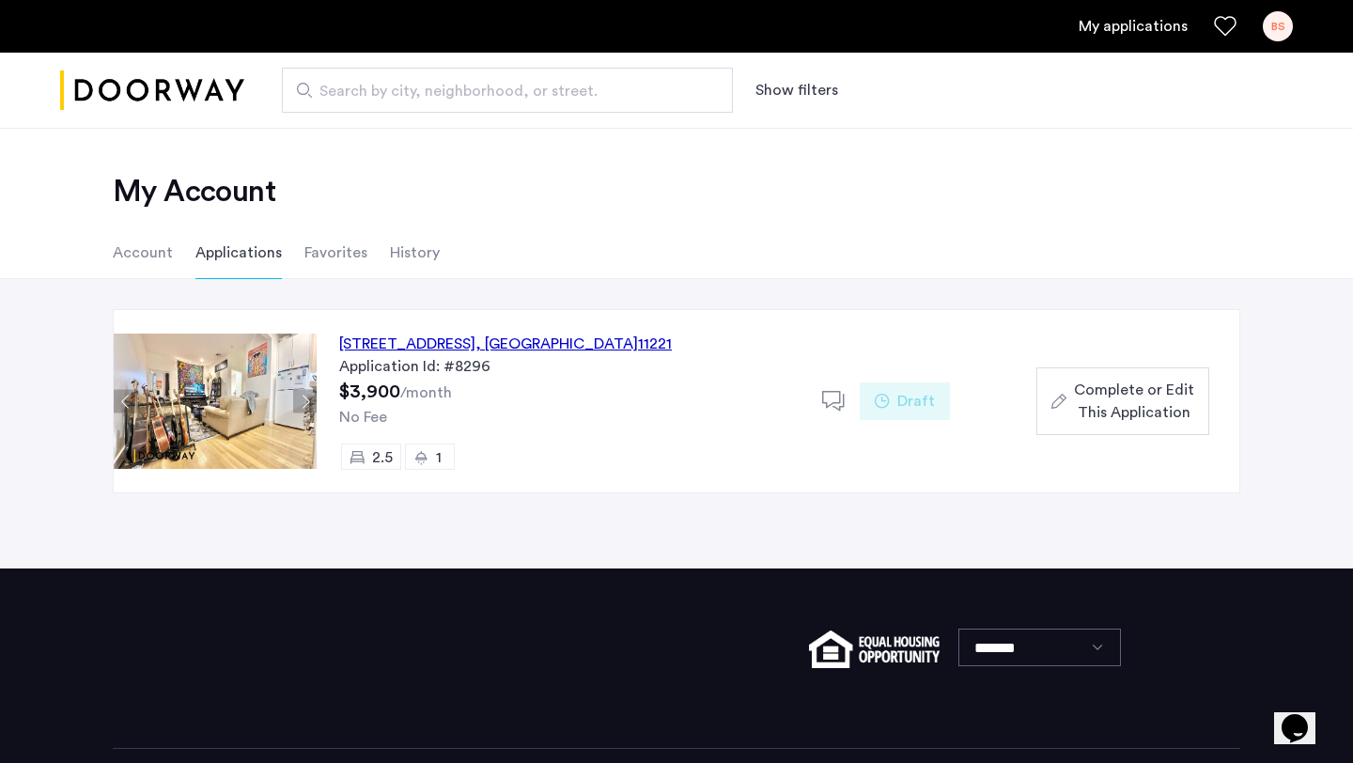 Image resolution: width=1353 pixels, height=763 pixels. I want to click on li: Applications, so click(239, 253).